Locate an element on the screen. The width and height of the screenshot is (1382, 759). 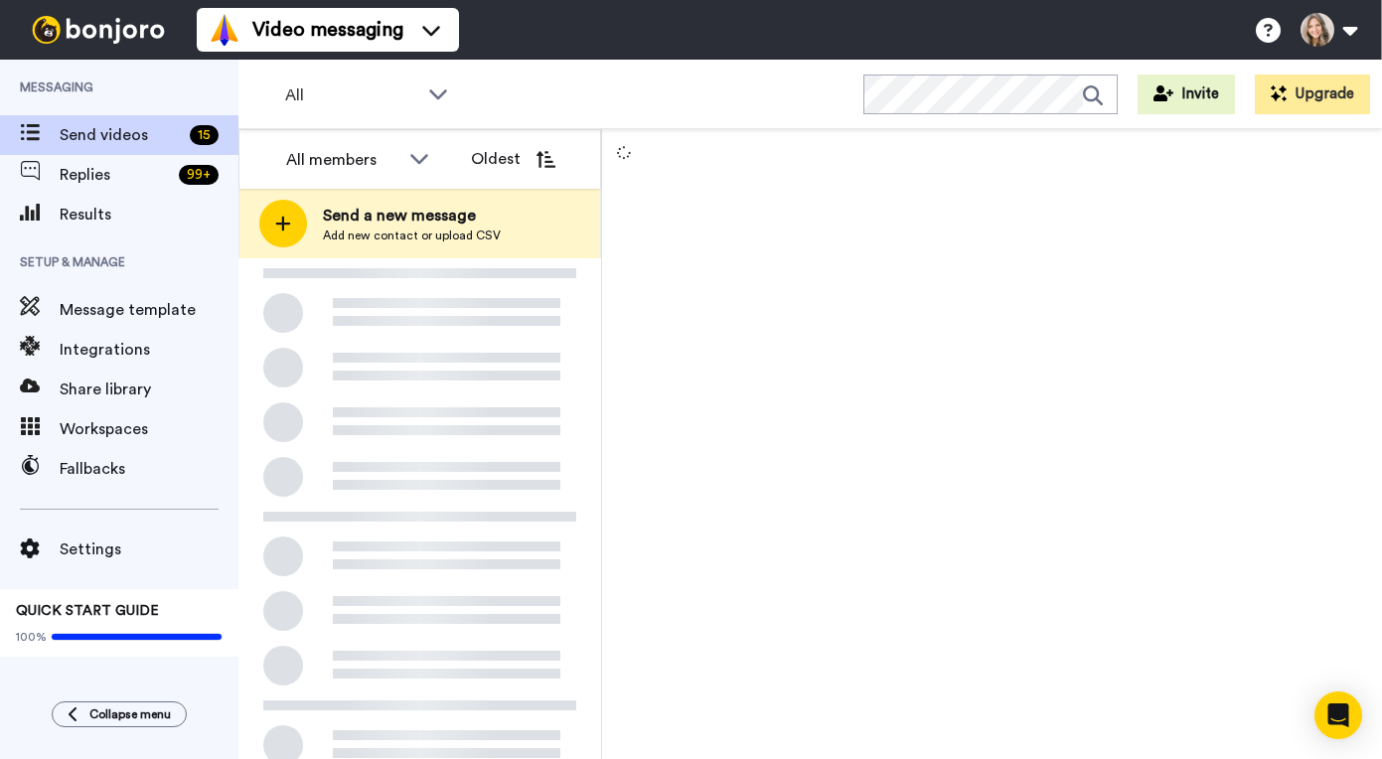
span: Results is located at coordinates (149, 215).